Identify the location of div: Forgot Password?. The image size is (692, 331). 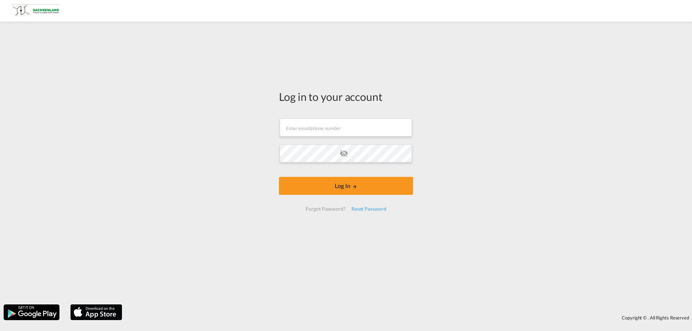
(326, 209).